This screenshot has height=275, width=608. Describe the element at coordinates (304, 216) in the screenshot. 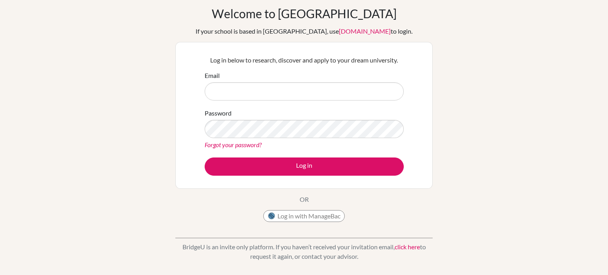

I see `button: Log in with ManageBac` at that location.